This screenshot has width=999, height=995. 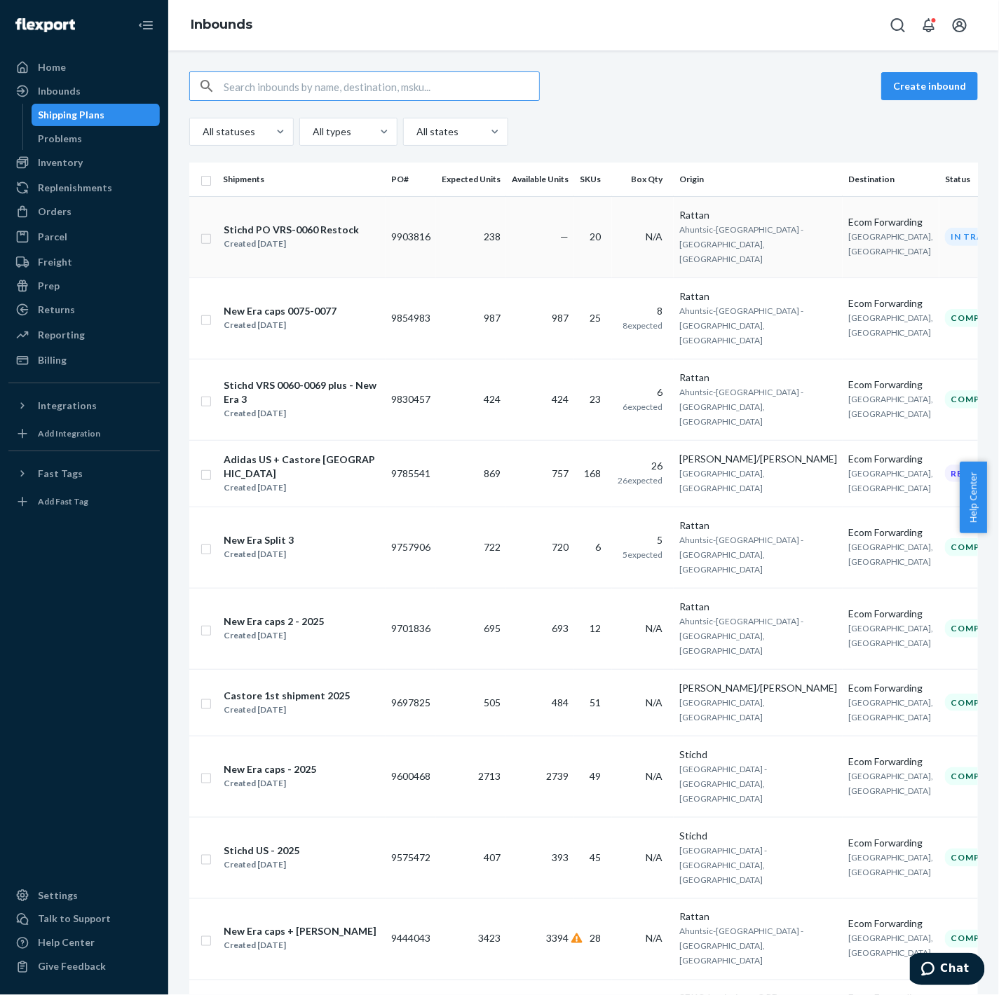 I want to click on span: 3423, so click(x=489, y=939).